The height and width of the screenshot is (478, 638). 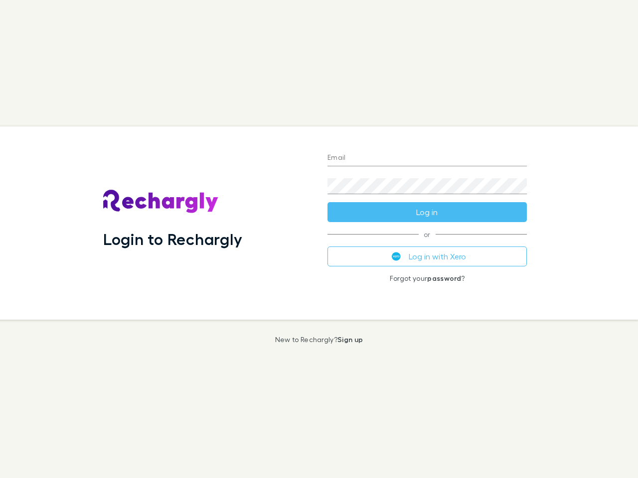 I want to click on button: Log in with Xero, so click(x=427, y=257).